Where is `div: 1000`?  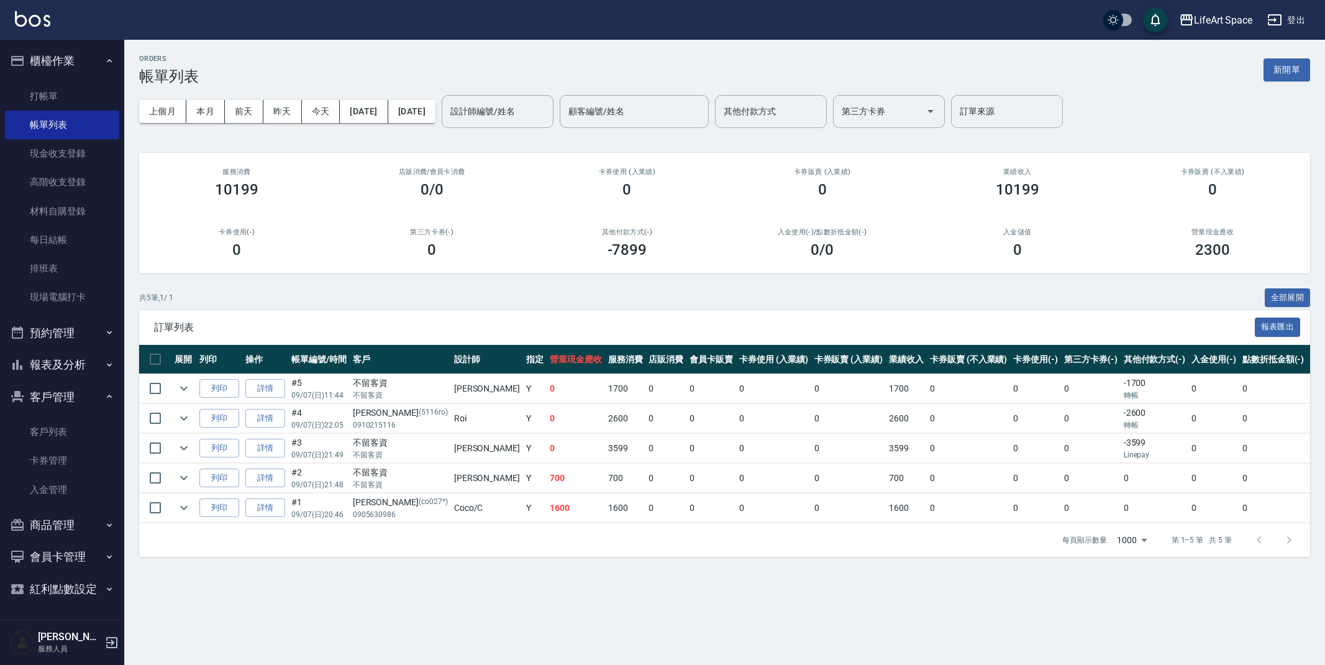 div: 1000 is located at coordinates (1132, 540).